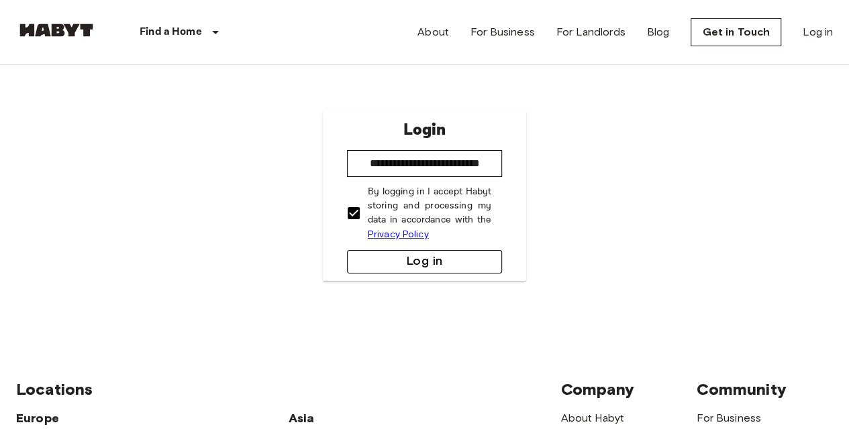  Describe the element at coordinates (590, 32) in the screenshot. I see `a: For Landlords` at that location.